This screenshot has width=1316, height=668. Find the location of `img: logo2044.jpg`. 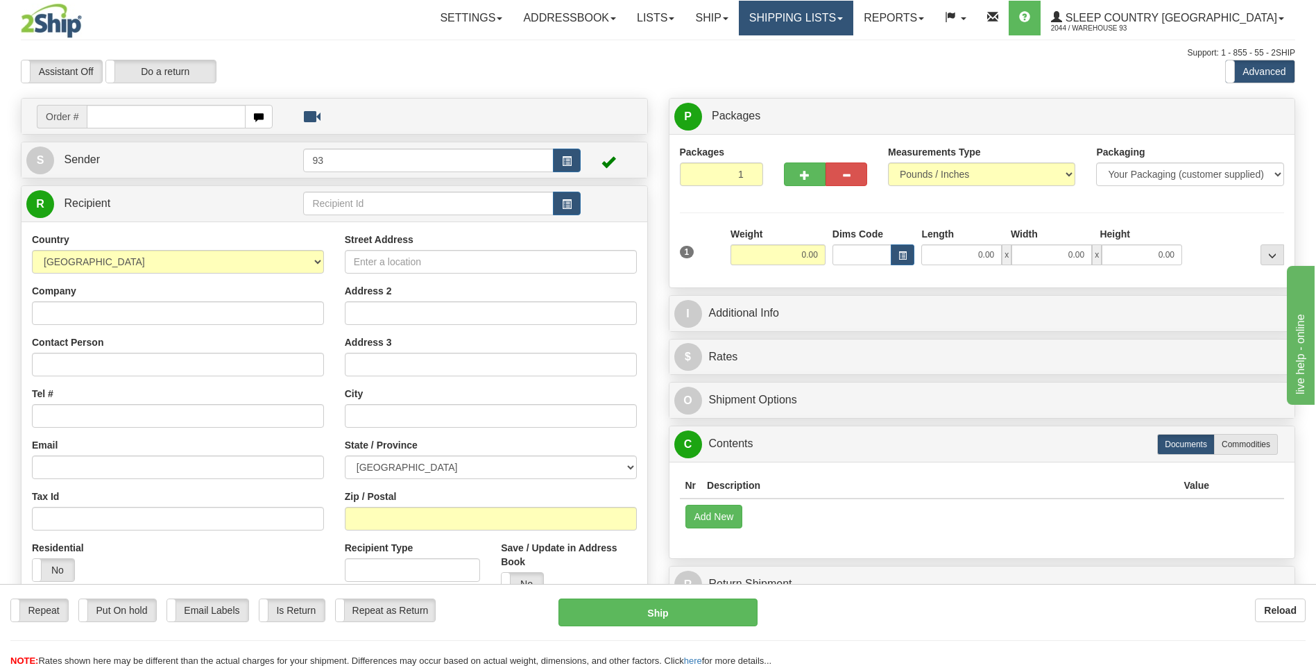

img: logo2044.jpg is located at coordinates (51, 21).